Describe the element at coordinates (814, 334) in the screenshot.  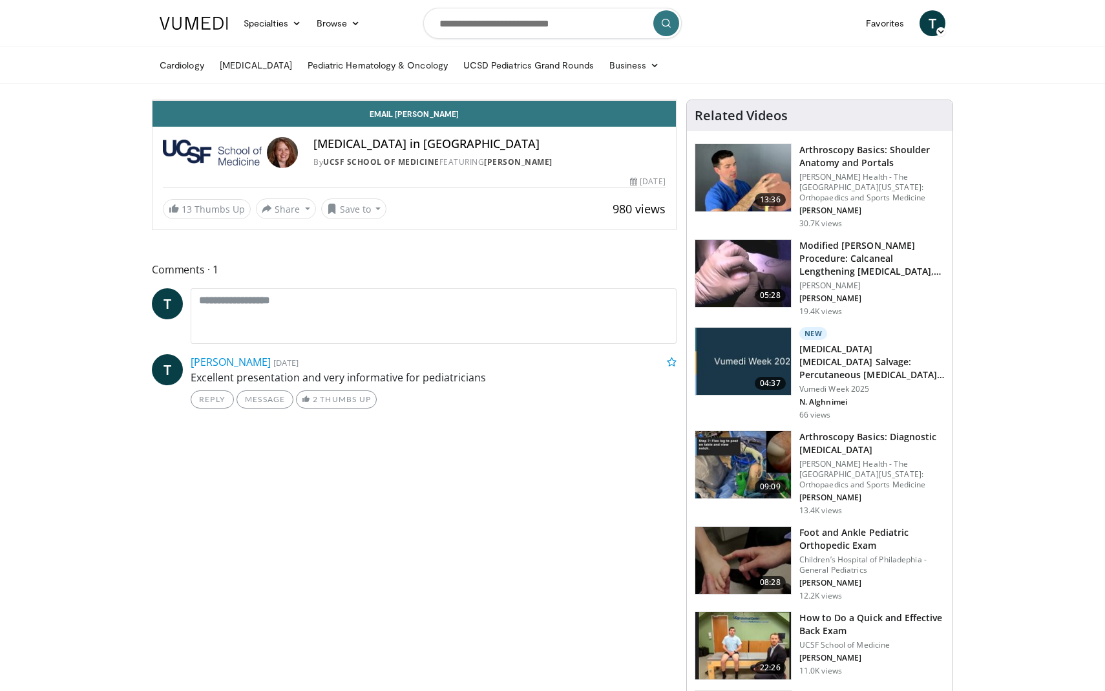
I see `p: New` at that location.